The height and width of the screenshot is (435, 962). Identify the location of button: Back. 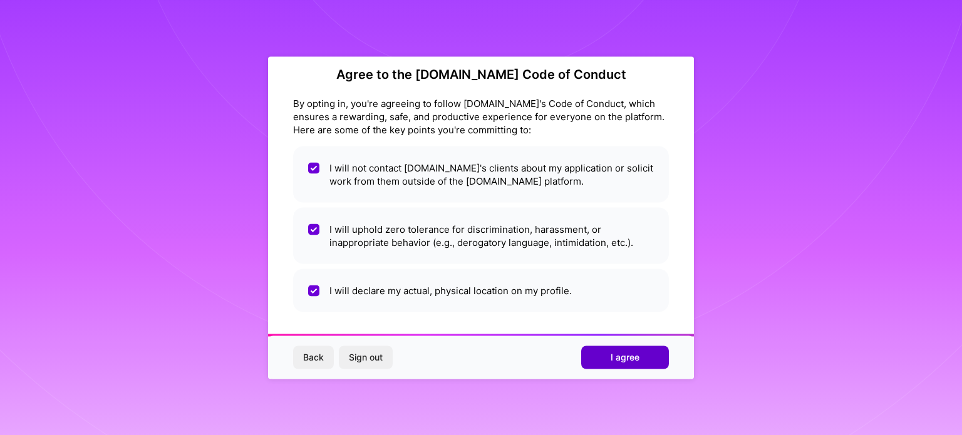
(313, 358).